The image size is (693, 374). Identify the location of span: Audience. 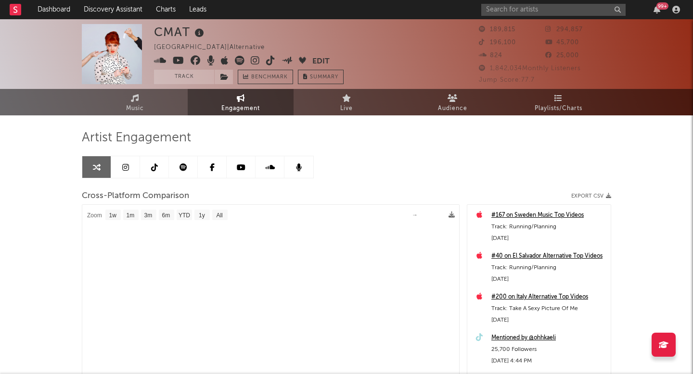
(452, 109).